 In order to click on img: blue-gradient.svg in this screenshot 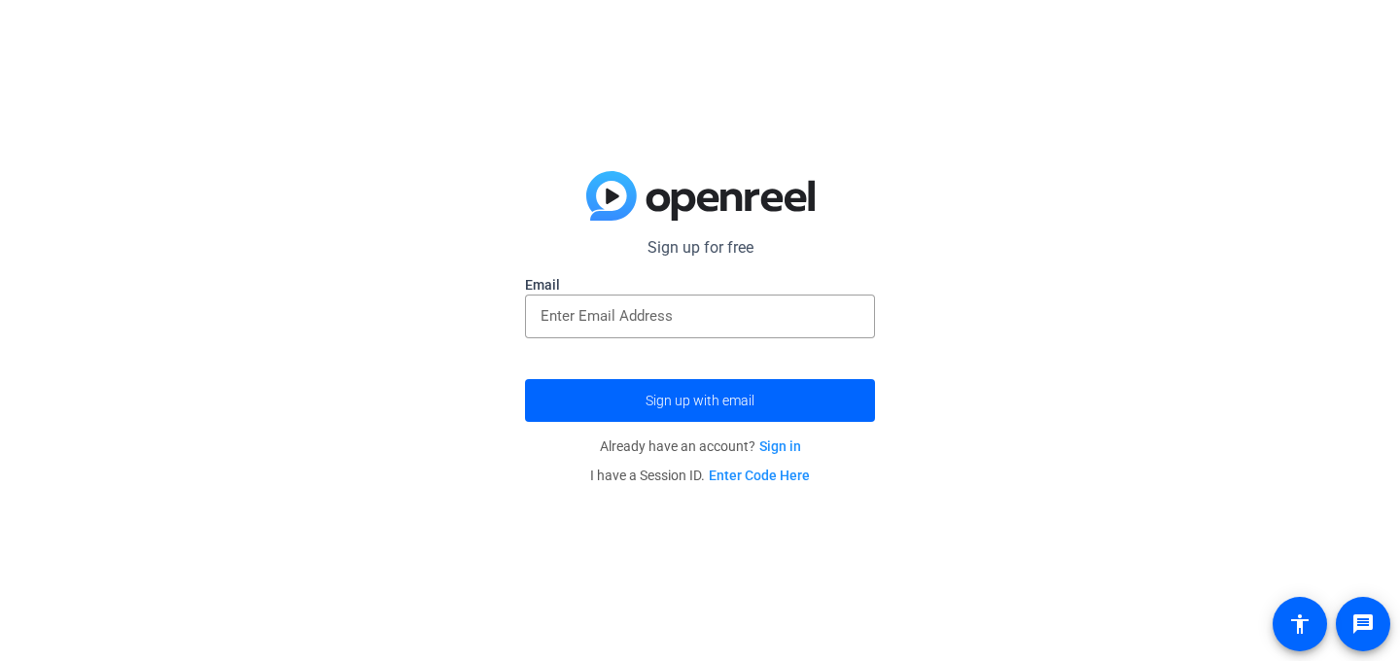, I will do `click(700, 196)`.